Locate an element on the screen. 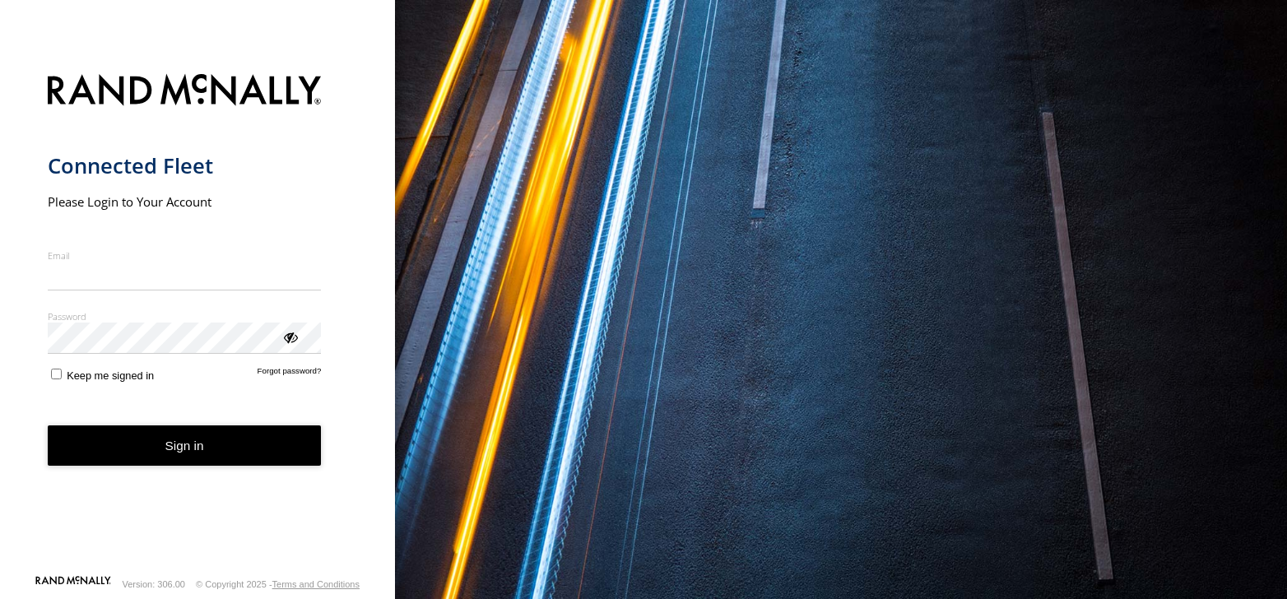  div: ViewPassword is located at coordinates (290, 336).